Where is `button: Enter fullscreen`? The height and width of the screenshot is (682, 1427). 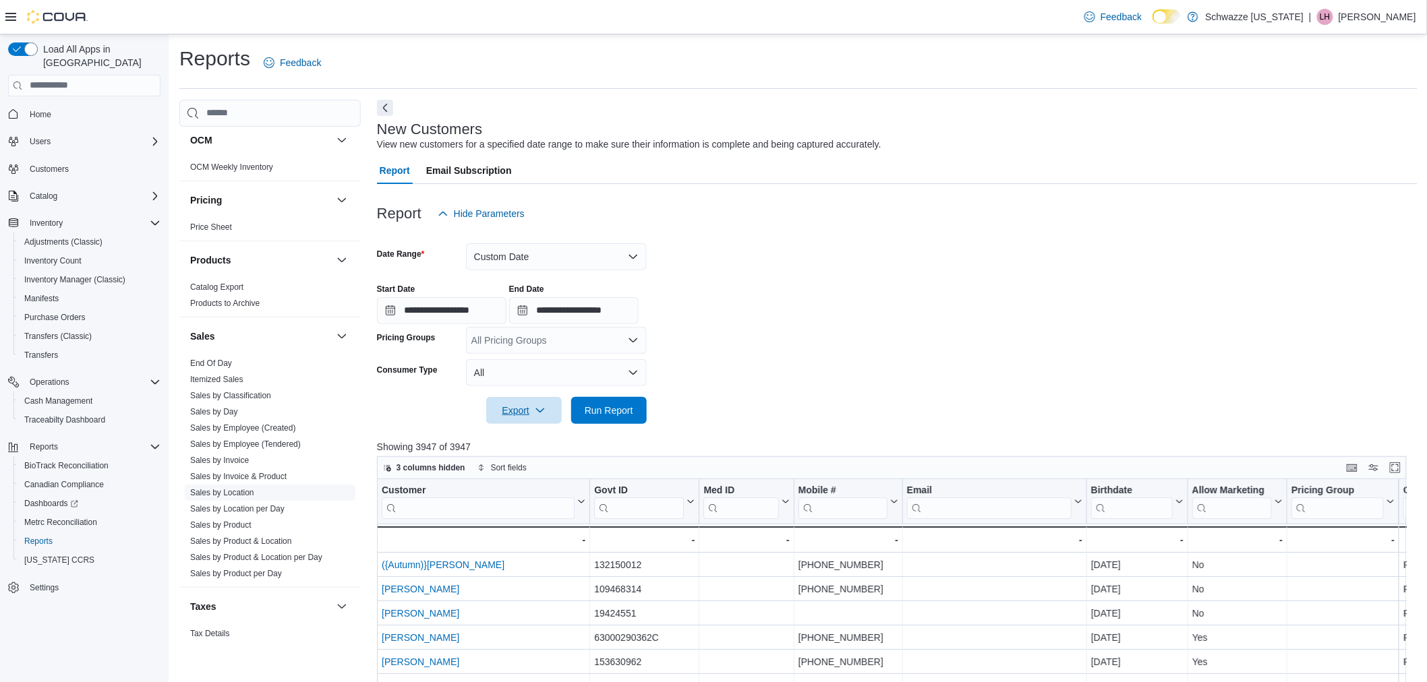 button: Enter fullscreen is located at coordinates (1395, 468).